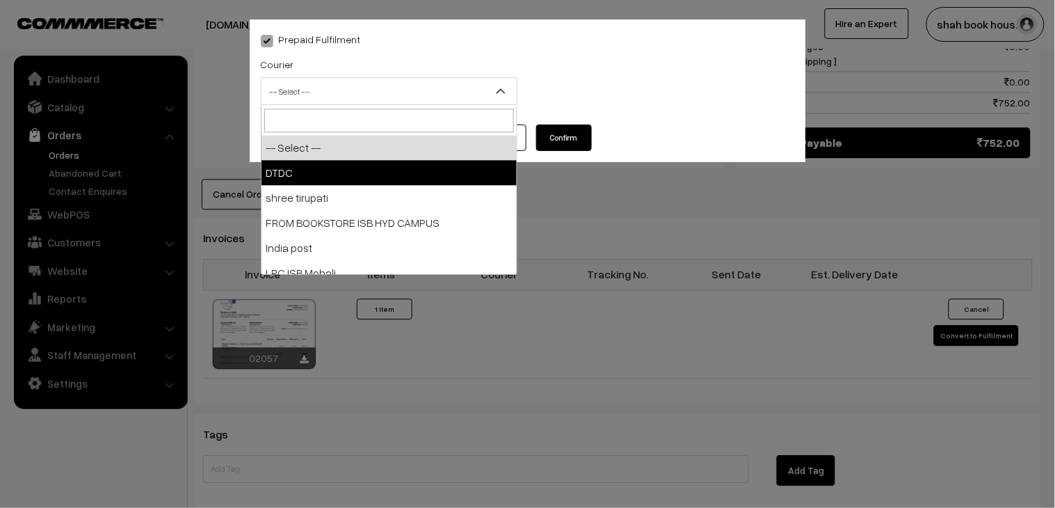 The height and width of the screenshot is (508, 1055). I want to click on label: Courier, so click(278, 64).